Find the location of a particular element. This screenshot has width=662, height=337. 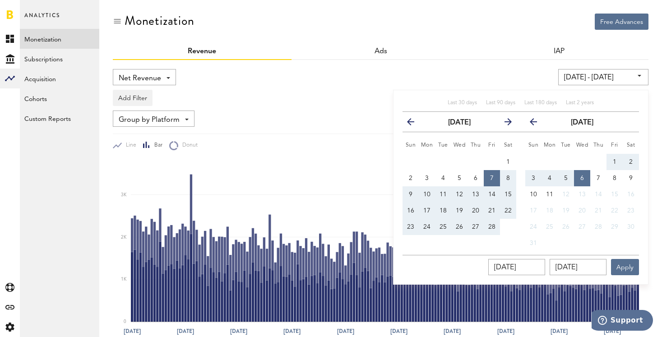

button: Apply is located at coordinates (625, 267).